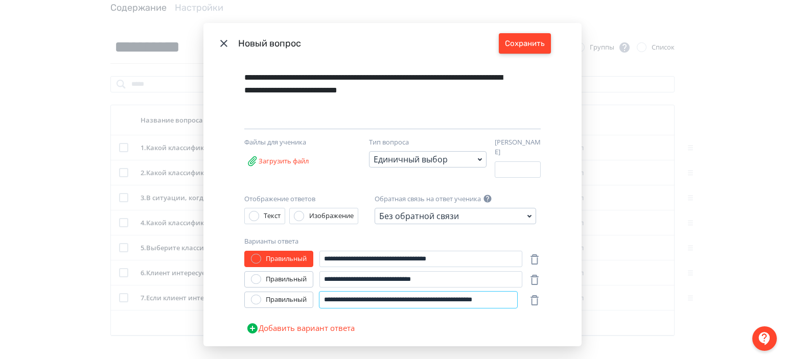 This screenshot has height=359, width=785. I want to click on label: Тип вопроса, so click(389, 143).